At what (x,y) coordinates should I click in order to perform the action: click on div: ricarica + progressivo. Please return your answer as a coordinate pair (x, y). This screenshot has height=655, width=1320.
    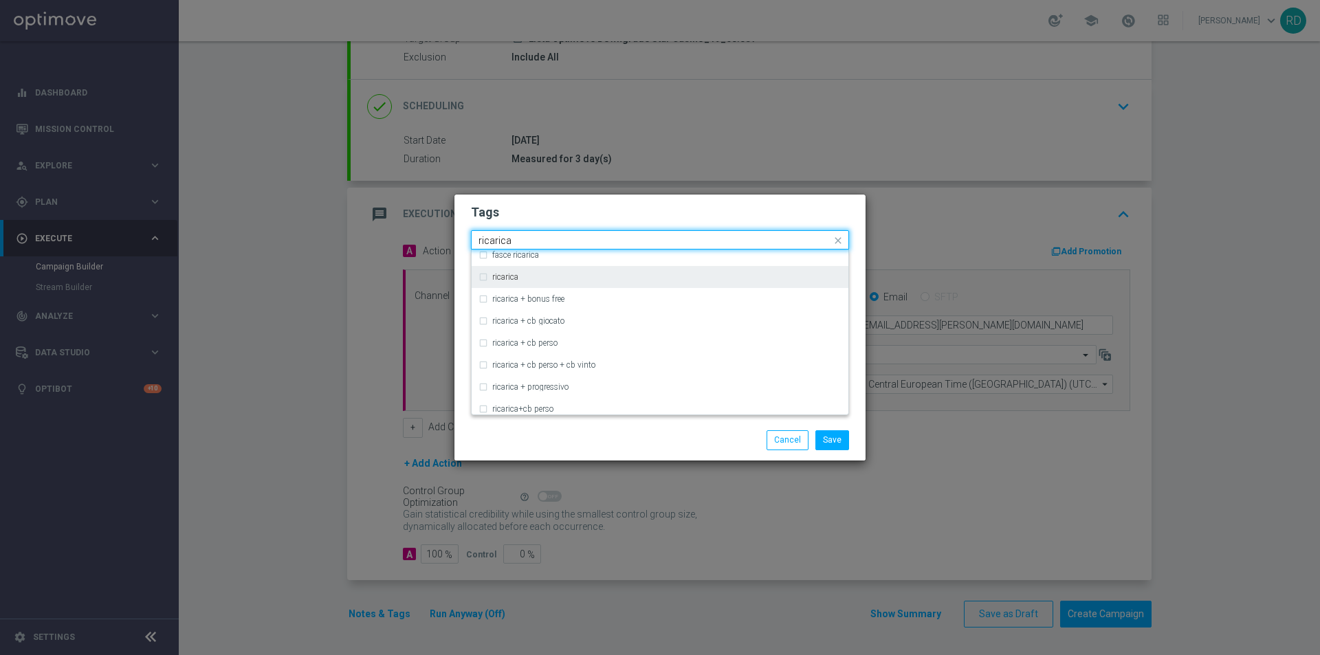
    Looking at the image, I should click on (660, 387).